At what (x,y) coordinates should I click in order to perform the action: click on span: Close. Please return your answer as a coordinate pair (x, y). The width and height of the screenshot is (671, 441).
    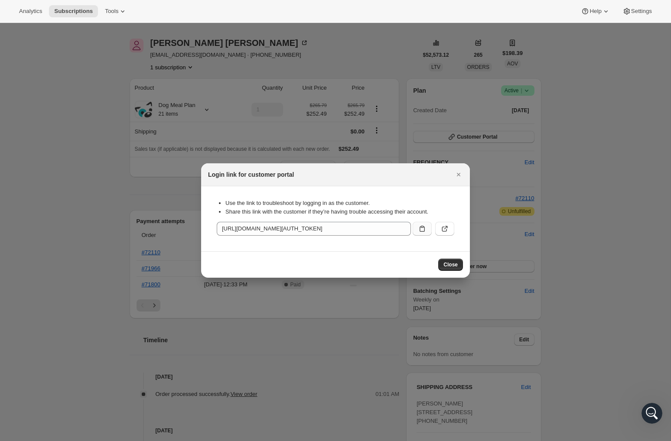
    Looking at the image, I should click on (450, 265).